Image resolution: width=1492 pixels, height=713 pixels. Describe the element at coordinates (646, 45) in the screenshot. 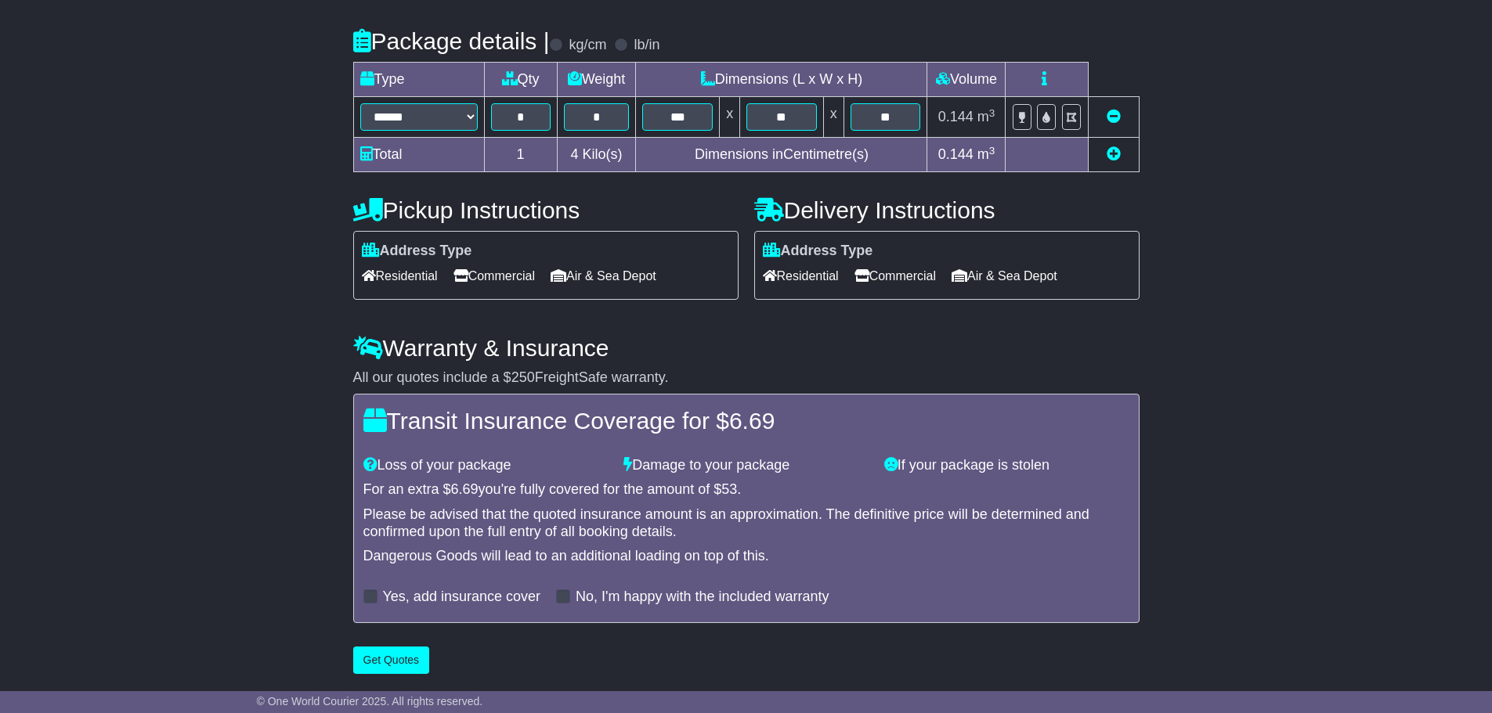

I see `label: lb/in` at that location.